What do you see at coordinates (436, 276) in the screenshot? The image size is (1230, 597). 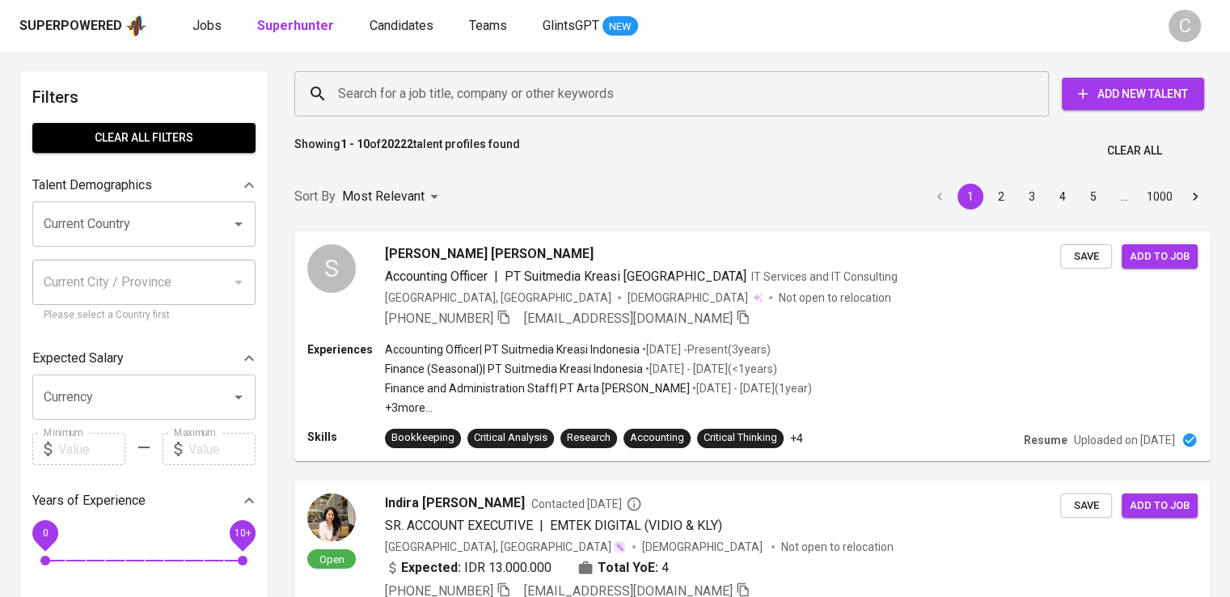 I see `span: Accounting Officer` at bounding box center [436, 276].